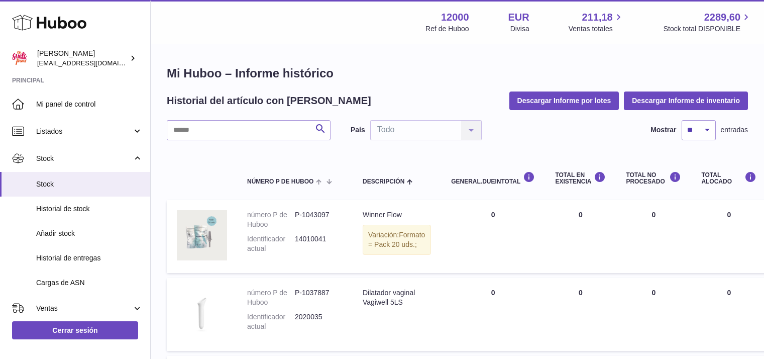  What do you see at coordinates (75, 330) in the screenshot?
I see `a: Cerrar sesión` at bounding box center [75, 330].